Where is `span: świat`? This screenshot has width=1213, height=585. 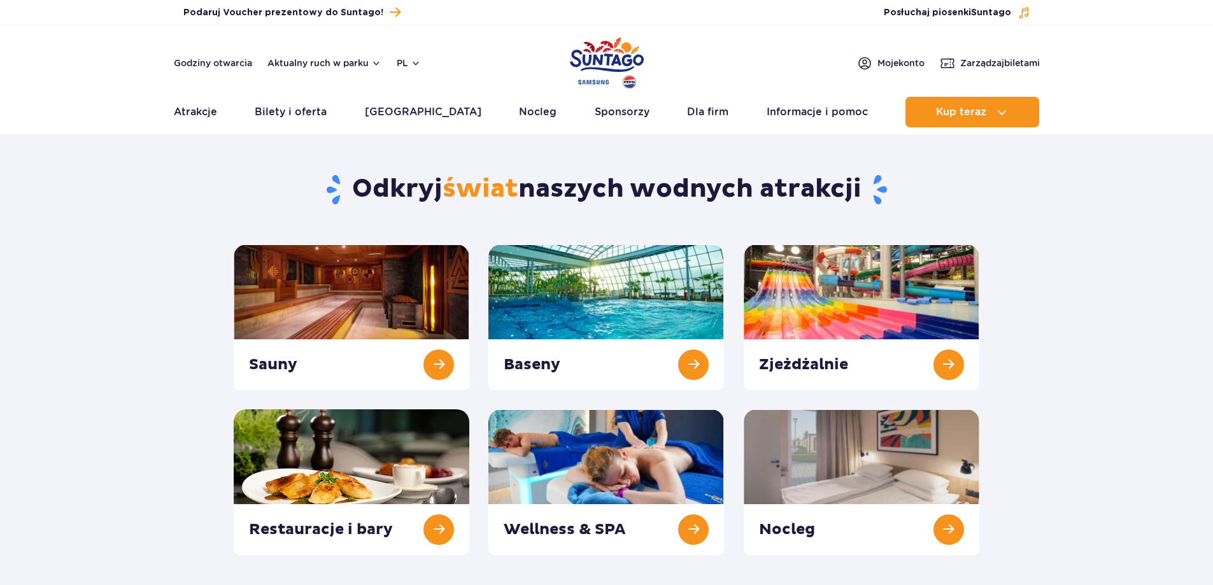 span: świat is located at coordinates (480, 189).